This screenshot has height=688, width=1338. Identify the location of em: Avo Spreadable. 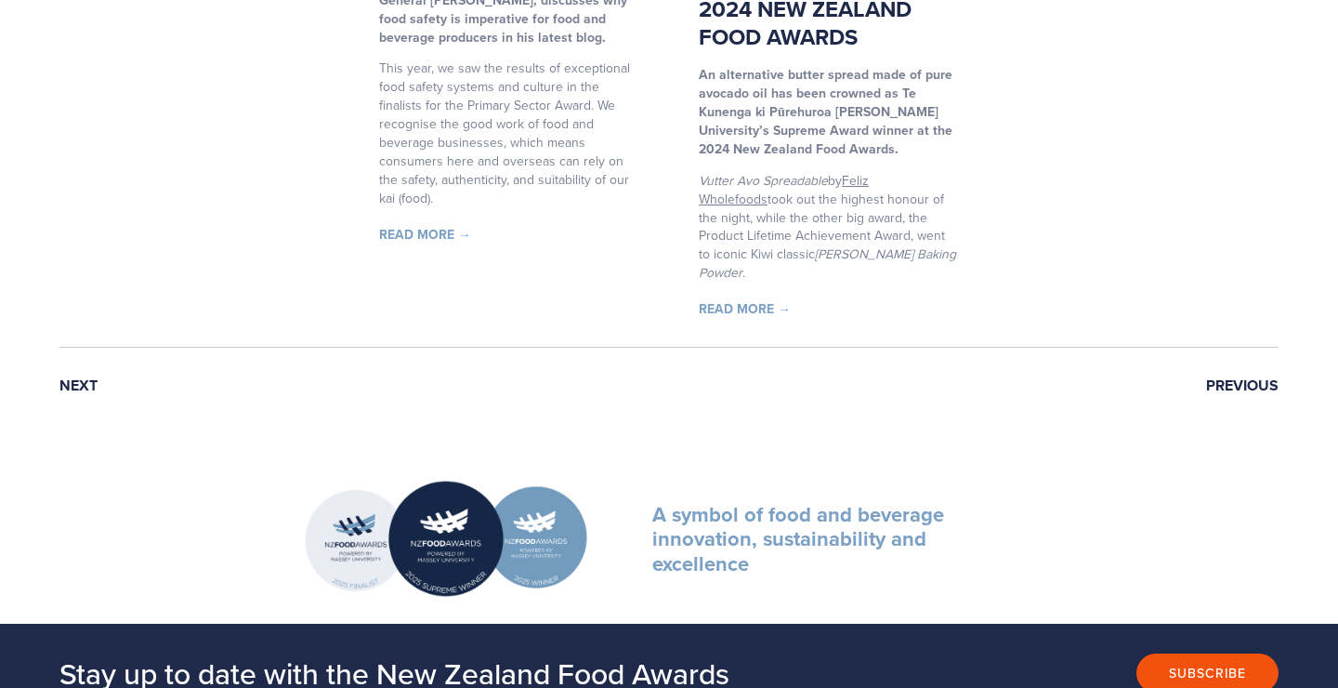
(782, 180).